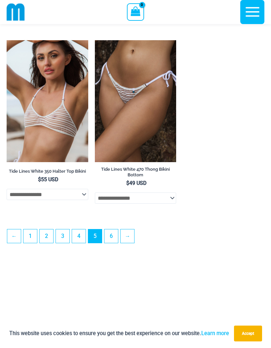 The height and width of the screenshot is (348, 271). I want to click on nav: Product Pagination, so click(135, 238).